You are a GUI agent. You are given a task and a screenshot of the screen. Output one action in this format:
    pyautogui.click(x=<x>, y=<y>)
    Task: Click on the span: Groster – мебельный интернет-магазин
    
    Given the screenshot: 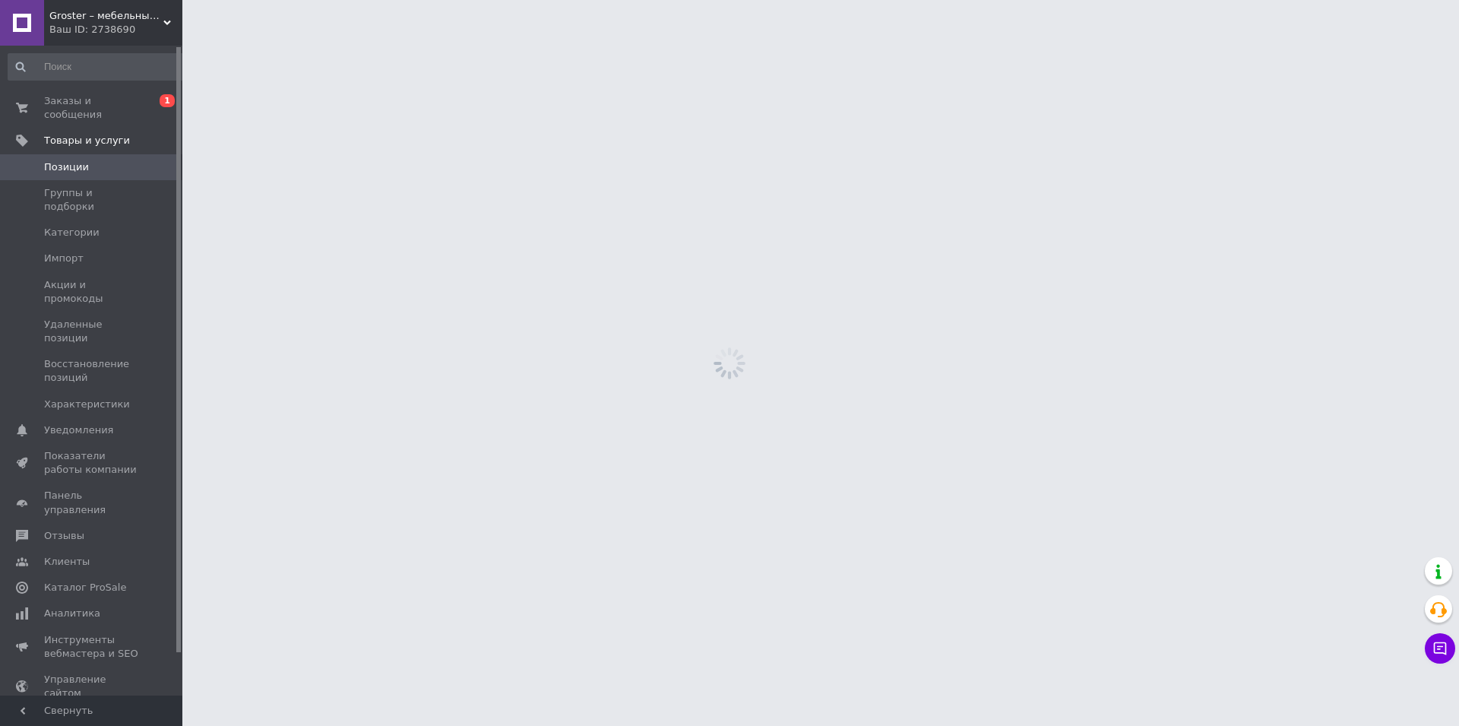 What is the action you would take?
    pyautogui.click(x=106, y=16)
    